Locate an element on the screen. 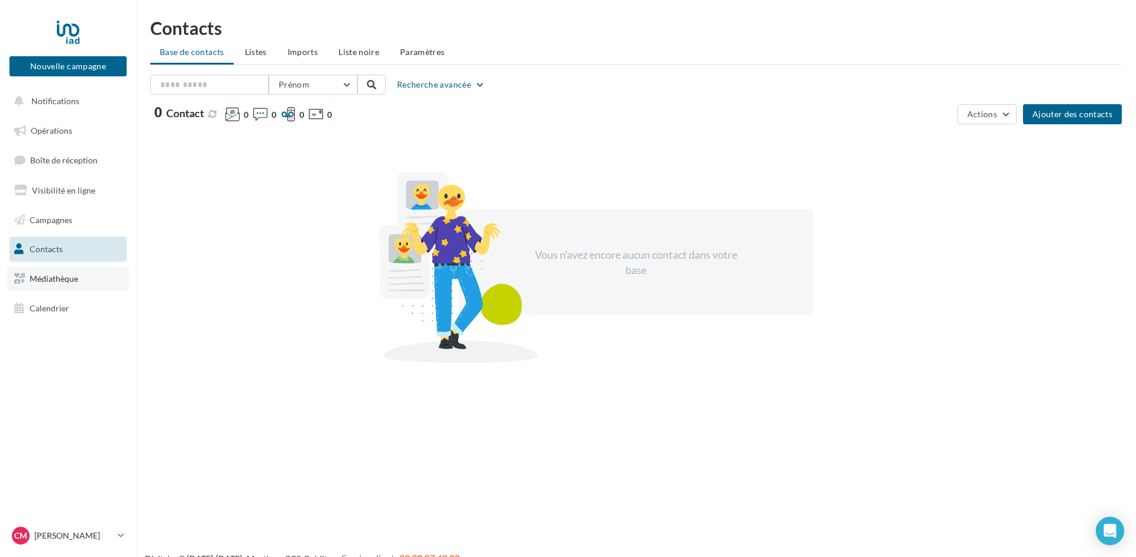  span: Paramètres is located at coordinates (423, 51).